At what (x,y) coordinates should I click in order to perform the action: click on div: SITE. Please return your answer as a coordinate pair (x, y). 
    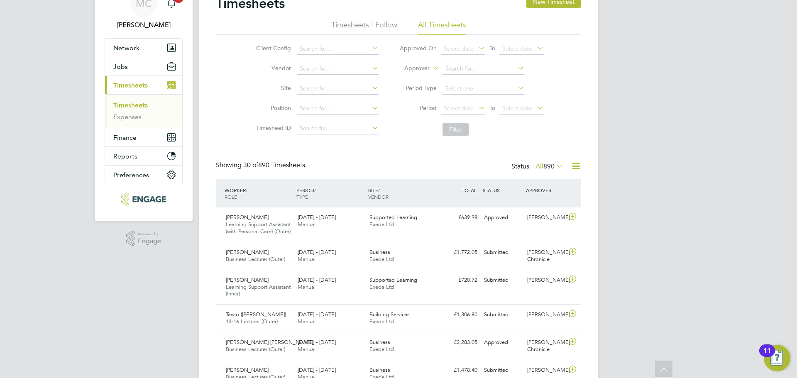
    Looking at the image, I should click on (402, 194).